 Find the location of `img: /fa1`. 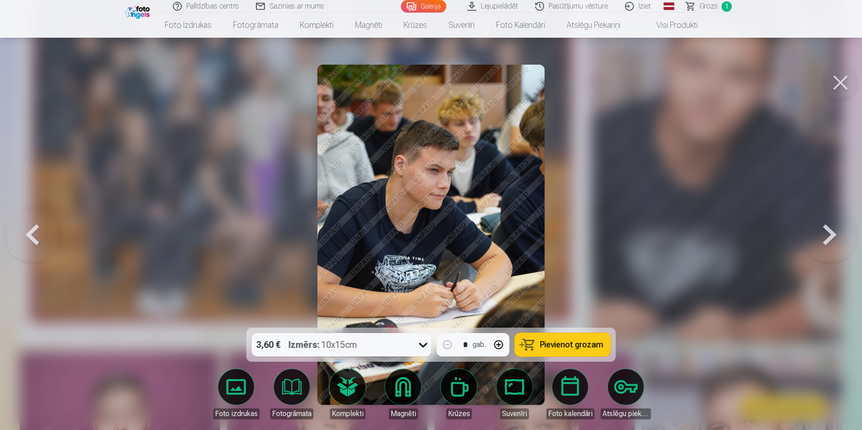

img: /fa1 is located at coordinates (138, 11).